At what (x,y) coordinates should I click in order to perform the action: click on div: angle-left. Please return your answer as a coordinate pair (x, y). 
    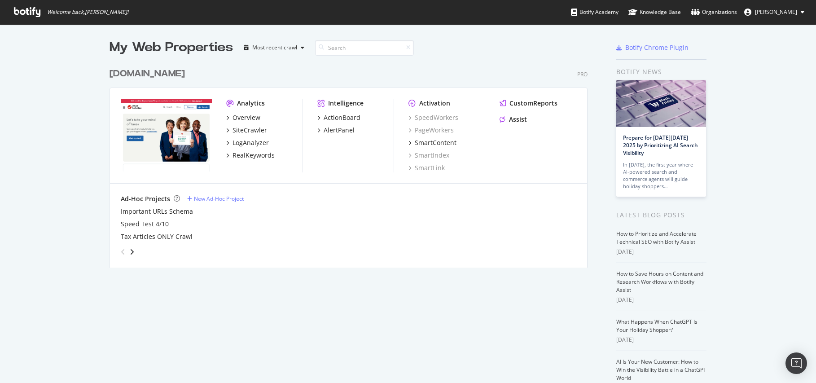
    Looking at the image, I should click on (123, 252).